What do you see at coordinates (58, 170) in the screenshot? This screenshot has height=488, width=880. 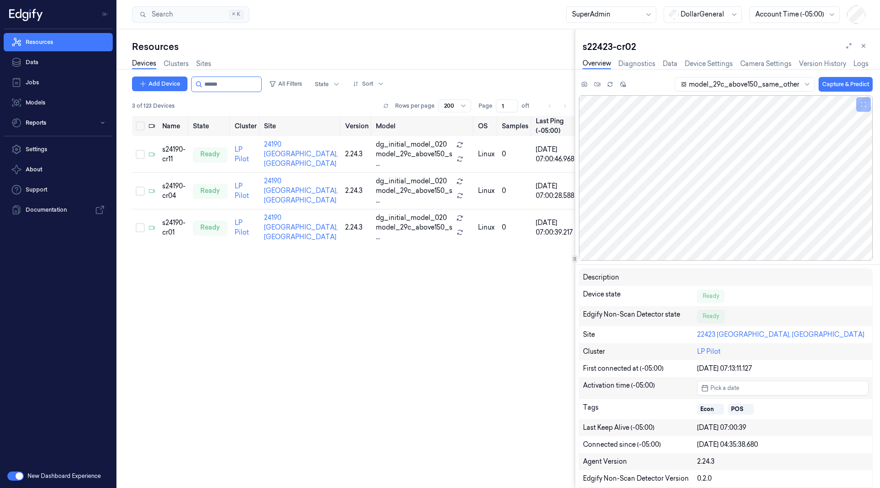 I see `button: About` at bounding box center [58, 170].